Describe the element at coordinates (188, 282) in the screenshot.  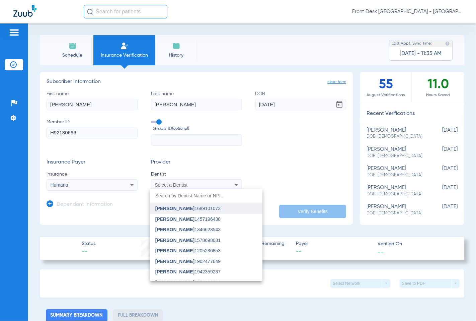
I see `span: 1477446441` at that location.